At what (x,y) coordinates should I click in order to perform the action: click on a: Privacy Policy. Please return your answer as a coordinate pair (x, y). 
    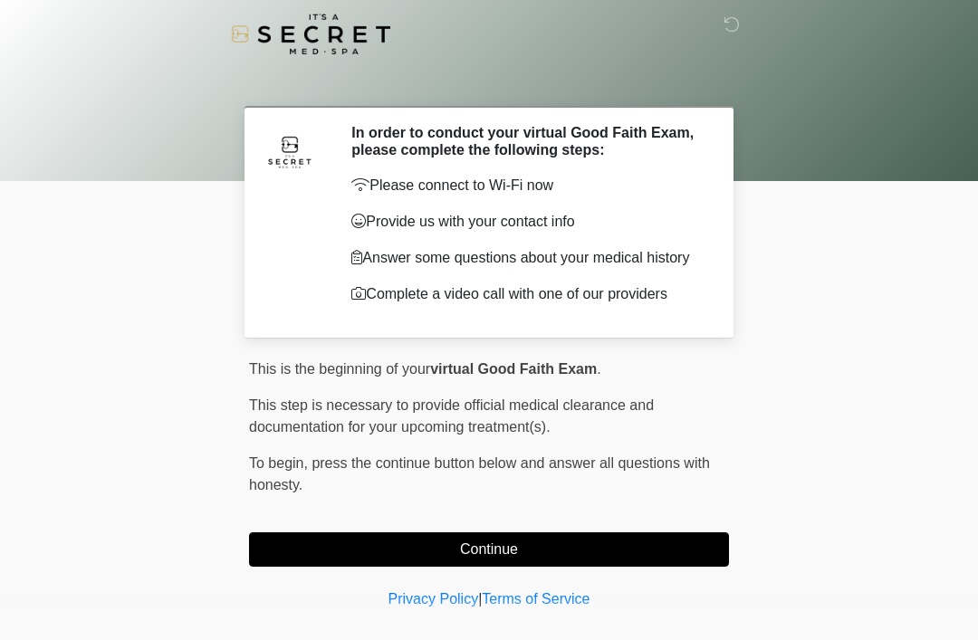
    Looking at the image, I should click on (434, 599).